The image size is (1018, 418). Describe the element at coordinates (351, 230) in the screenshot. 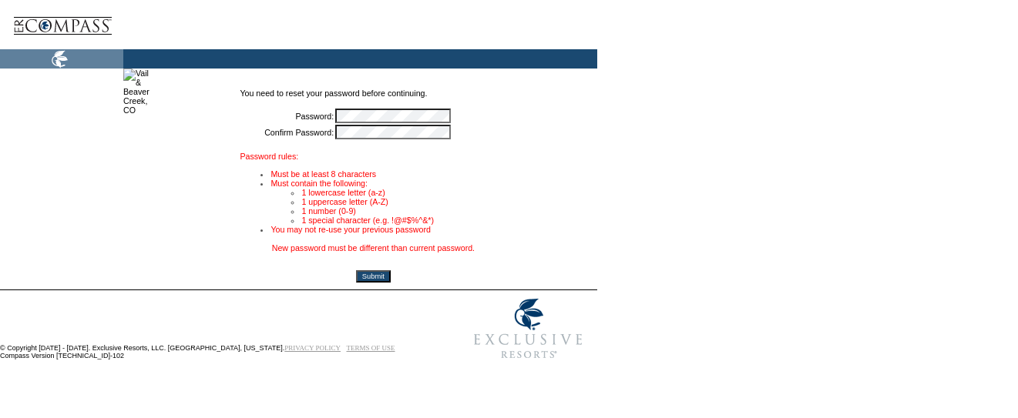

I see `font: You may not re-use your previous password` at that location.